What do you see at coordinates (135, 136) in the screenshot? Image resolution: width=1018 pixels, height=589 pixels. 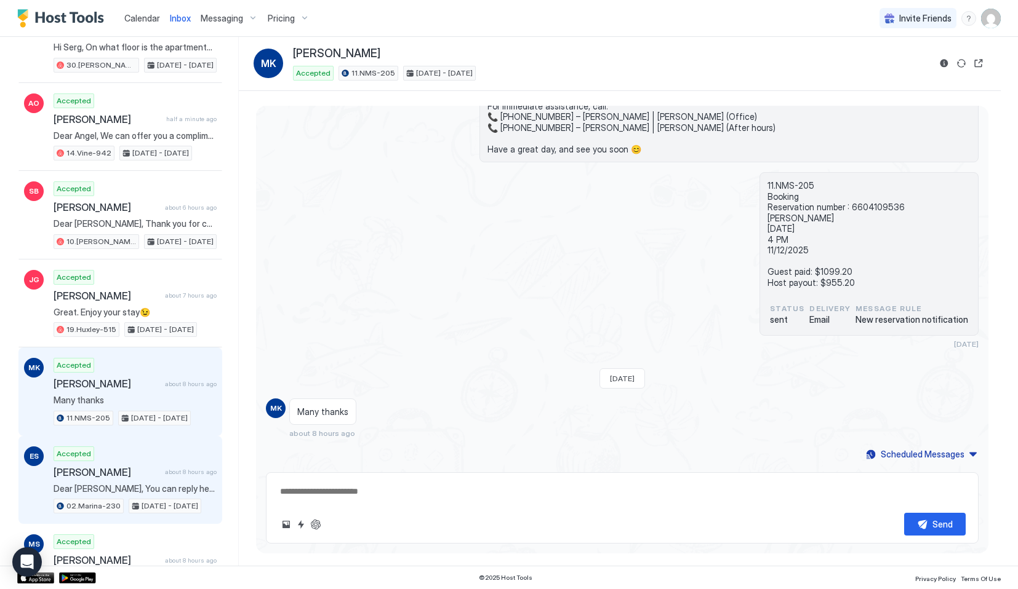 I see `span: Dear Angel, We can offer you a complimentary late check-out at 12 PM. If you’d like to stay longe...` at bounding box center [135, 136].